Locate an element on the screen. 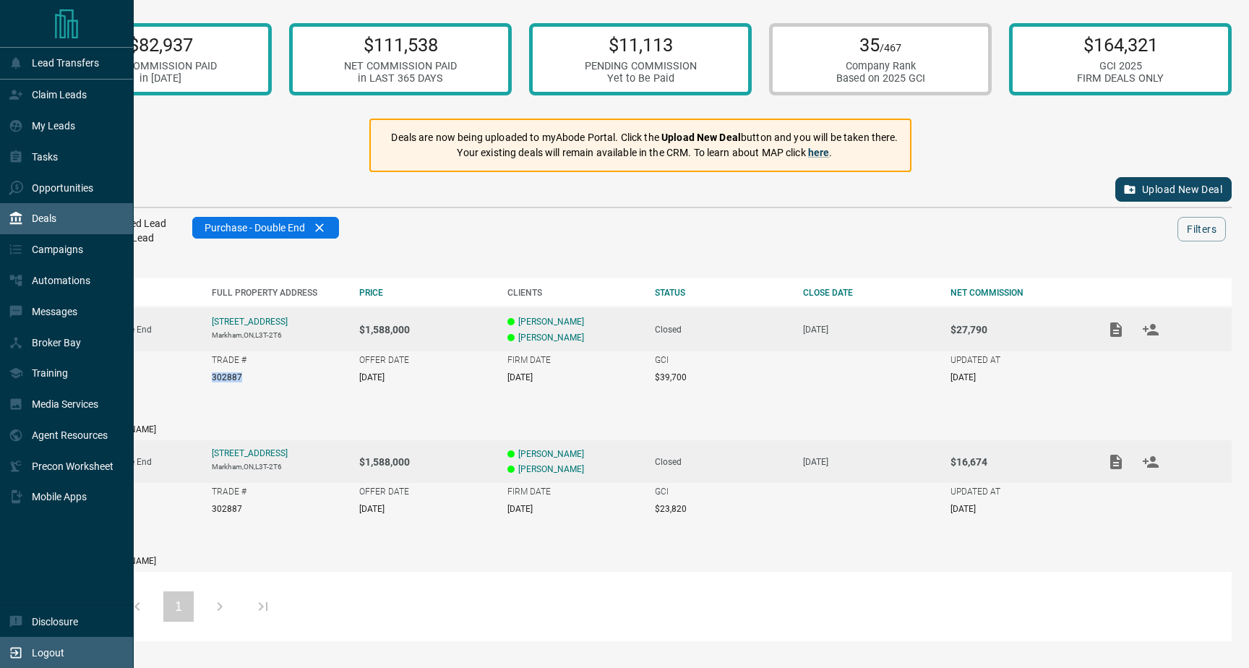  div: Company Rank is located at coordinates (880, 66).